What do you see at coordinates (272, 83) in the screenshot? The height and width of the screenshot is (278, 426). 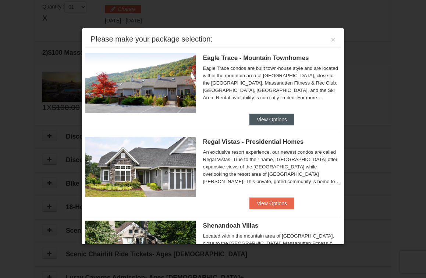 I see `div: Eagle Trace condos are built town-house style and are located within the mountain area of [GEOGRA...` at bounding box center [272, 83].